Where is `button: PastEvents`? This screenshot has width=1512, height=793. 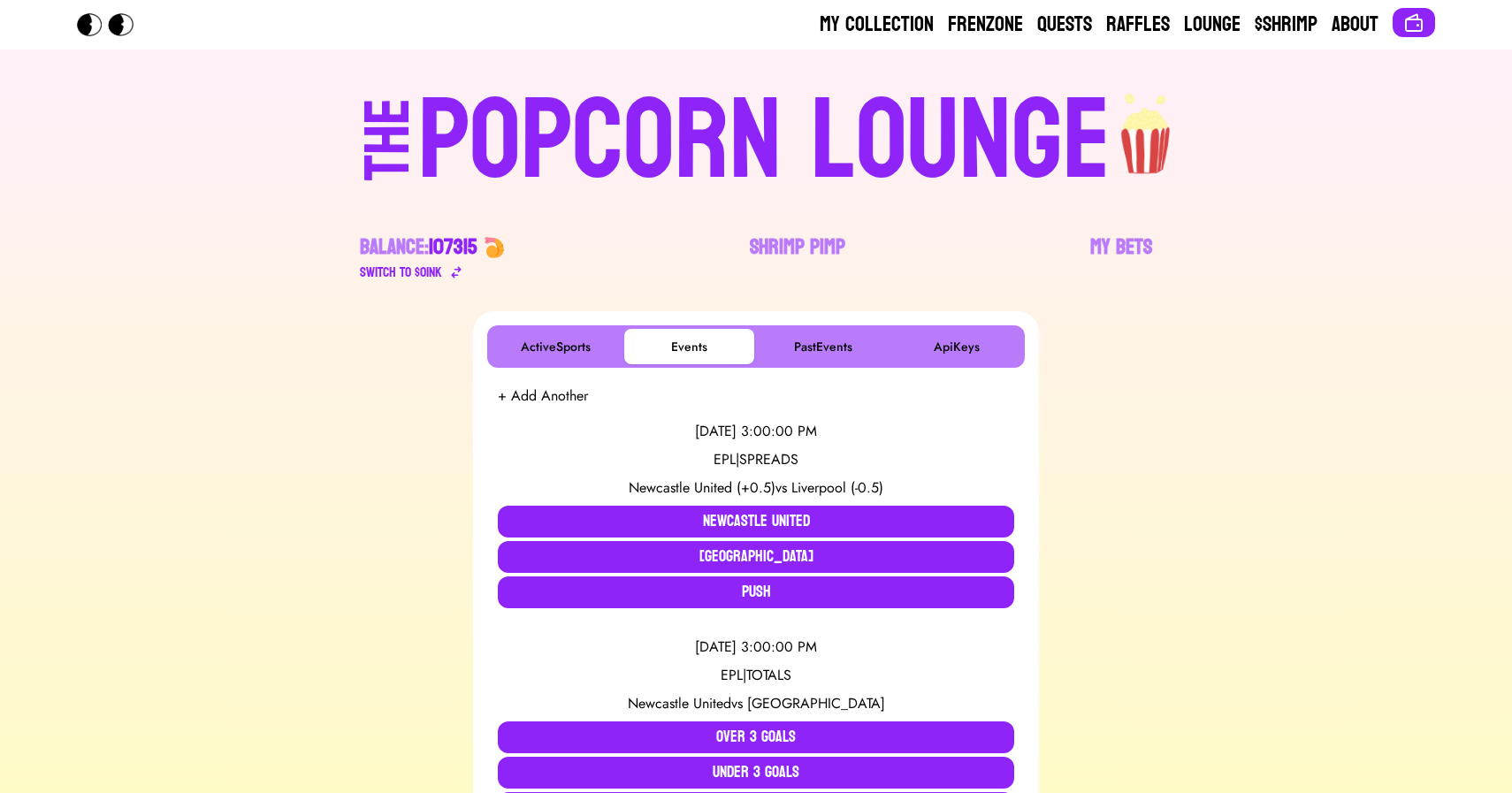
button: PastEvents is located at coordinates (822, 346).